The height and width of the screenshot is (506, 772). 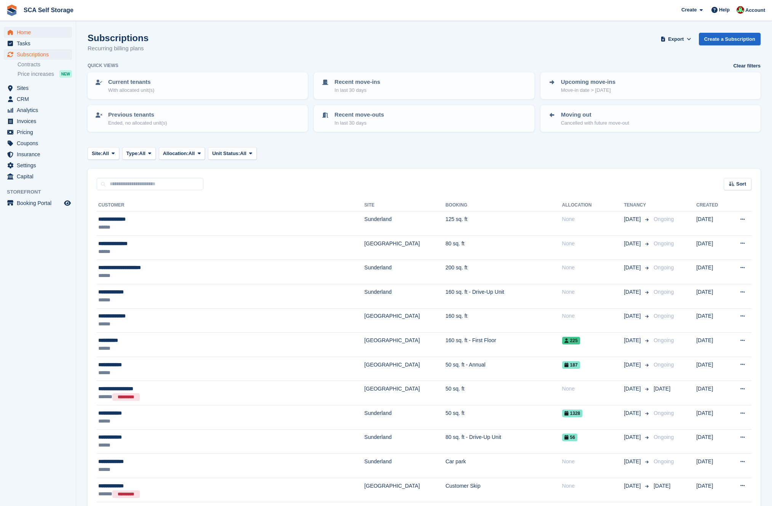 I want to click on button: Export, so click(x=676, y=39).